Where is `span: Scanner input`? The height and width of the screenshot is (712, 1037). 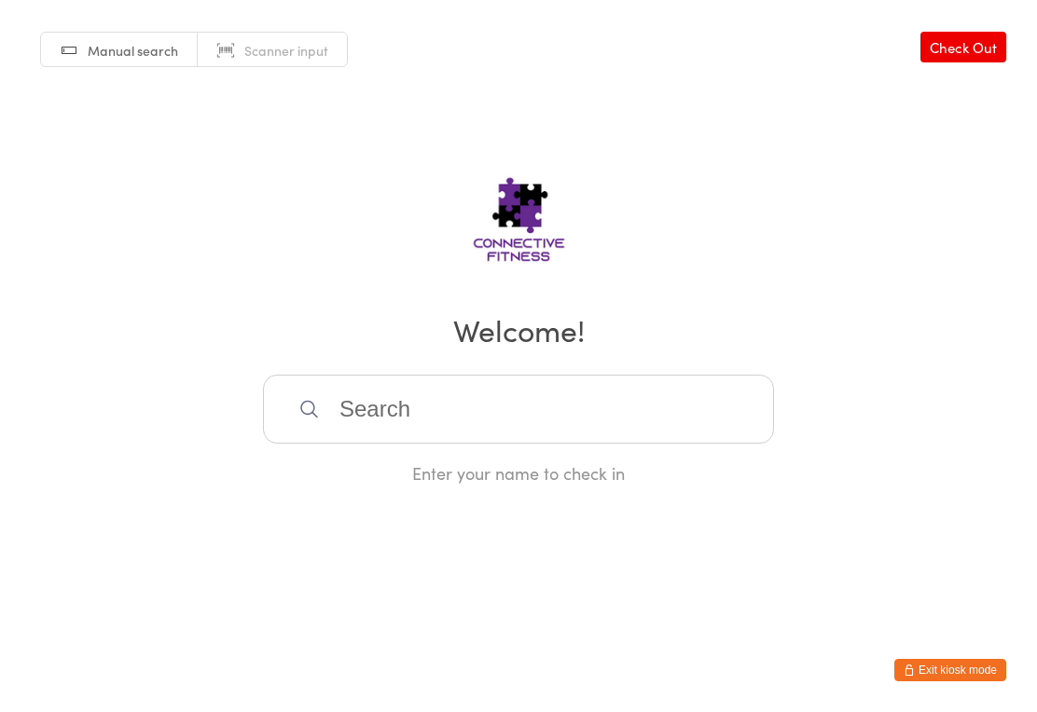 span: Scanner input is located at coordinates (286, 50).